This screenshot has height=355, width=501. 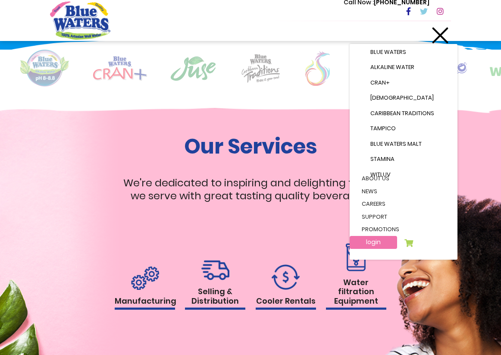 What do you see at coordinates (383, 128) in the screenshot?
I see `span: Tampico` at bounding box center [383, 128].